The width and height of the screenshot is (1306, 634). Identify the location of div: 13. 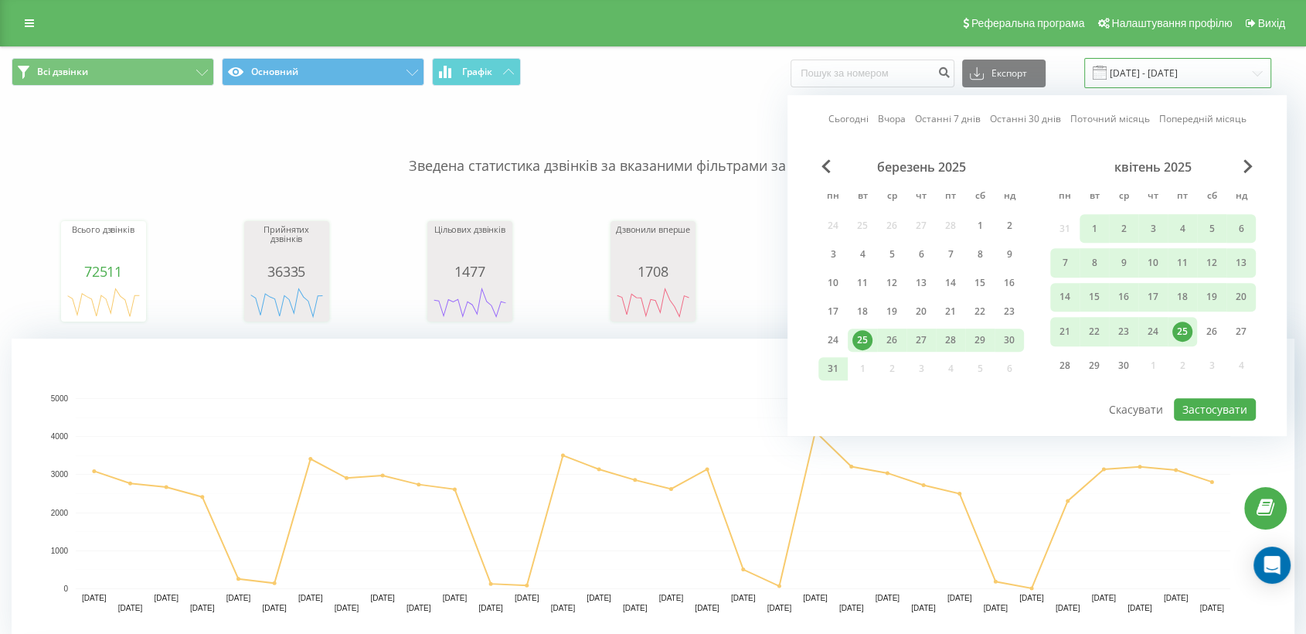
(921, 283).